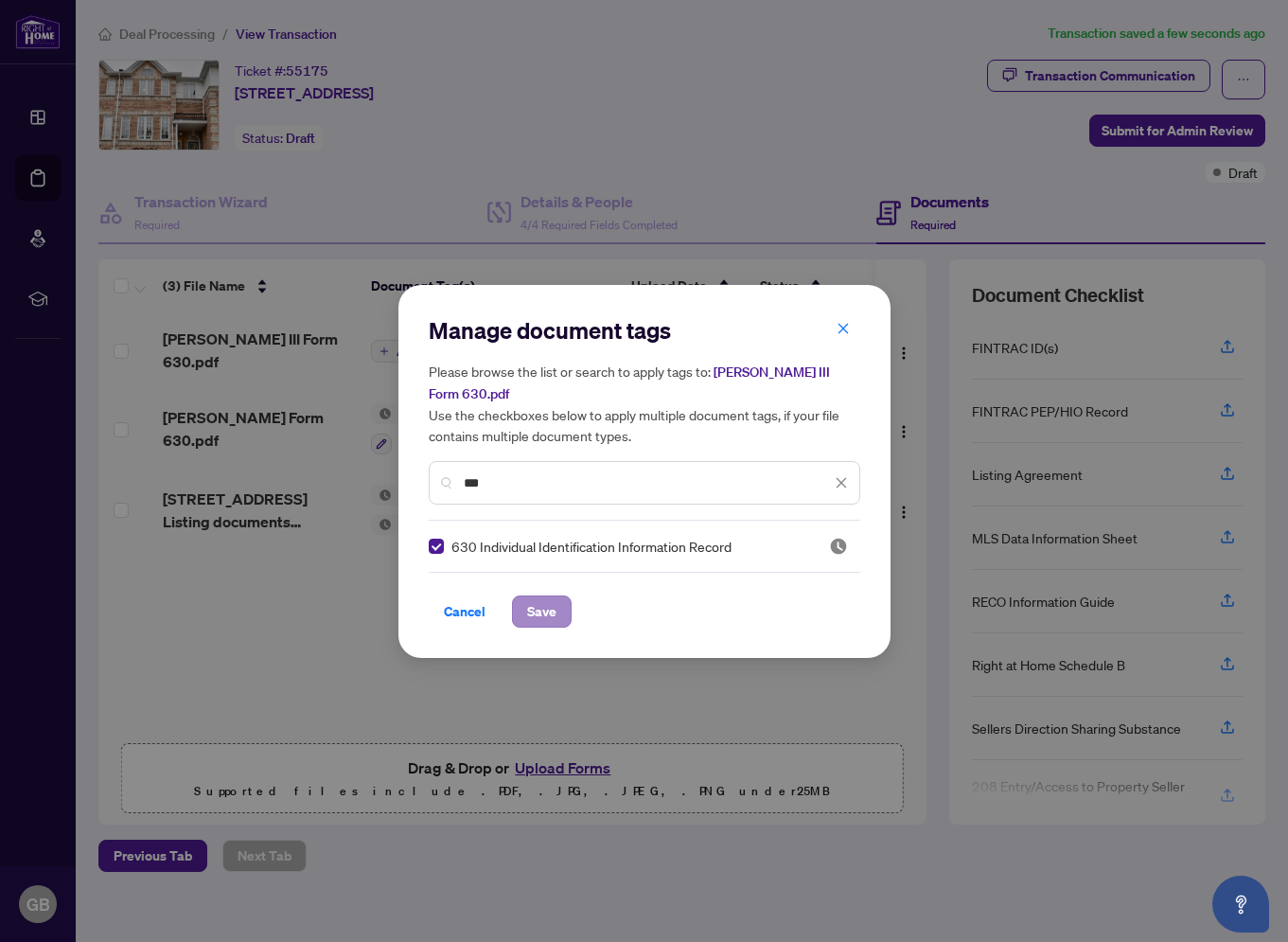 The image size is (1288, 942). Describe the element at coordinates (1241, 904) in the screenshot. I see `button: Open asap` at that location.